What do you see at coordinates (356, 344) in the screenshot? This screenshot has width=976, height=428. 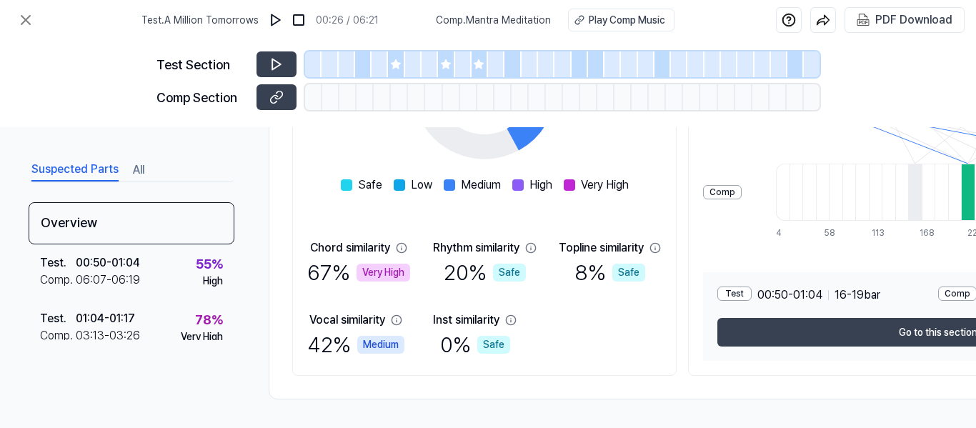 I see `div: 42 %` at bounding box center [356, 344].